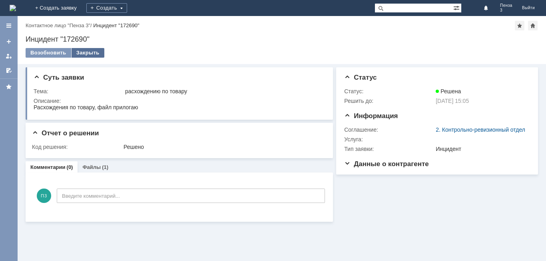 The image size is (546, 261). Describe the element at coordinates (520, 26) in the screenshot. I see `div: Добавить в избранное` at that location.